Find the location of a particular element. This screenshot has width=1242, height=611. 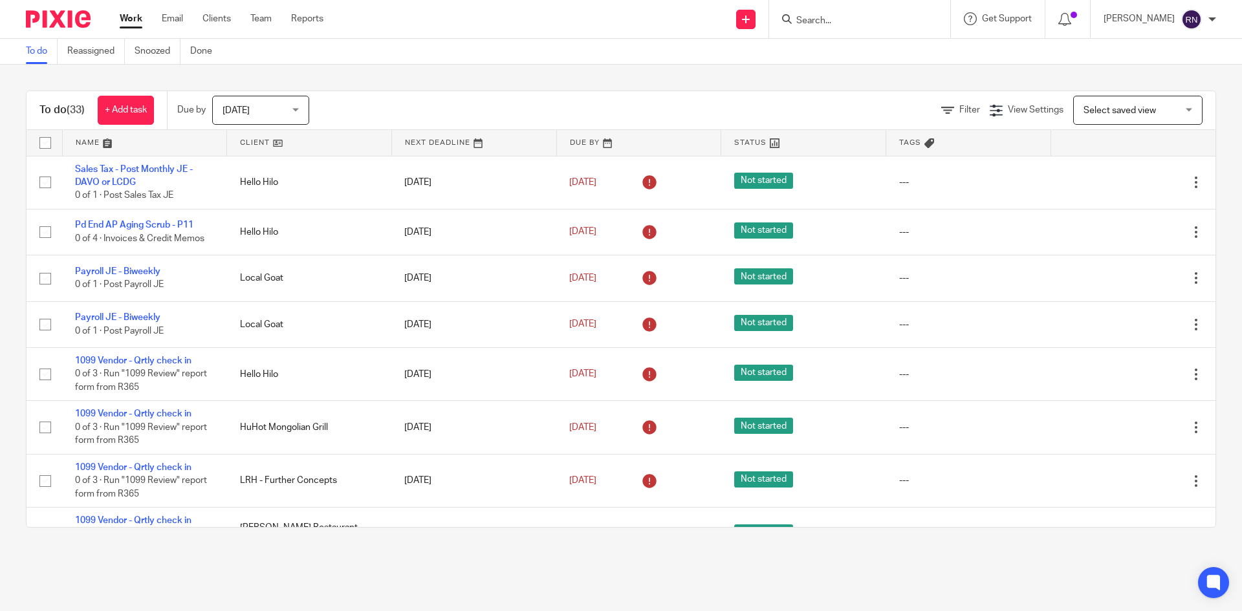

span: View Settings is located at coordinates (1036, 110).